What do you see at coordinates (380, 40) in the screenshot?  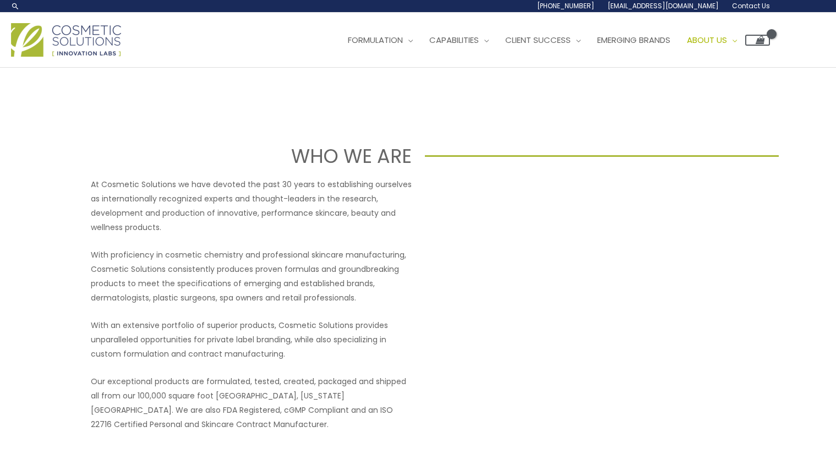 I see `a: Formulation` at bounding box center [380, 40].